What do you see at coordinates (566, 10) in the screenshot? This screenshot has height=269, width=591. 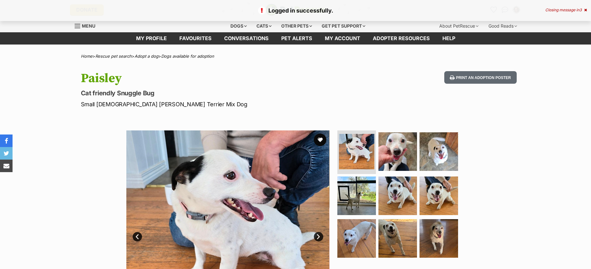 I see `div: Closing message in` at bounding box center [566, 10].